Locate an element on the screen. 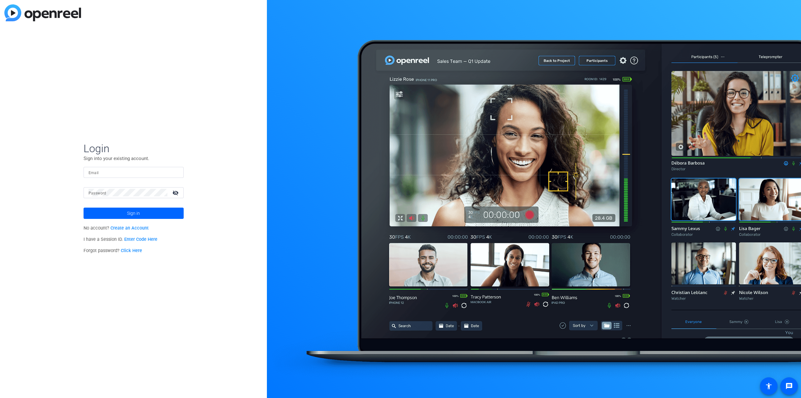  mat-icon: accessibility is located at coordinates (769, 386).